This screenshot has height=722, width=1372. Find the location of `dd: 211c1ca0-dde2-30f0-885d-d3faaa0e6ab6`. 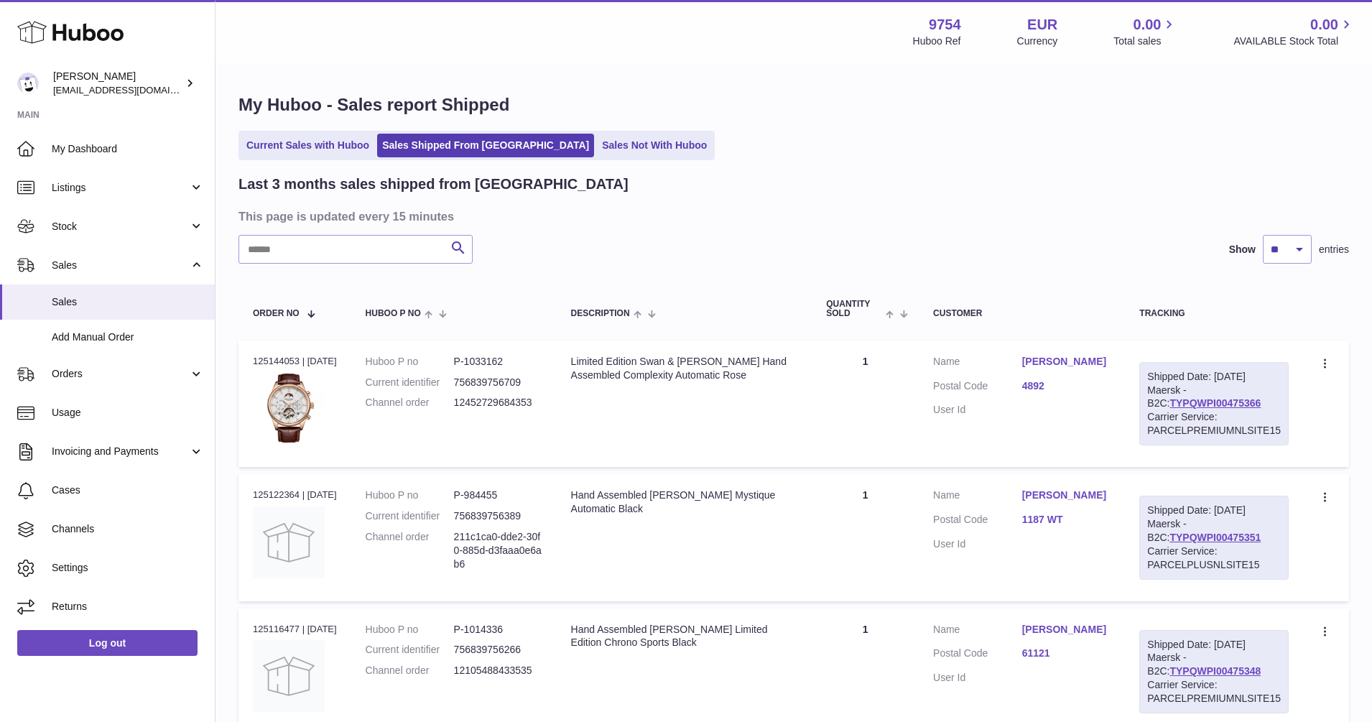

dd: 211c1ca0-dde2-30f0-885d-d3faaa0e6ab6 is located at coordinates (498, 550).